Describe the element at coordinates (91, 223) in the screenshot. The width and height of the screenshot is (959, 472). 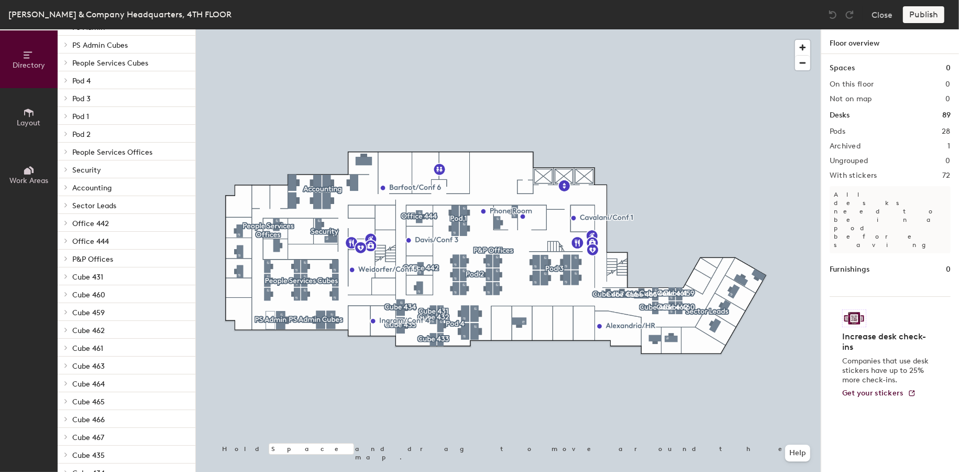
I see `span: Office 442` at that location.